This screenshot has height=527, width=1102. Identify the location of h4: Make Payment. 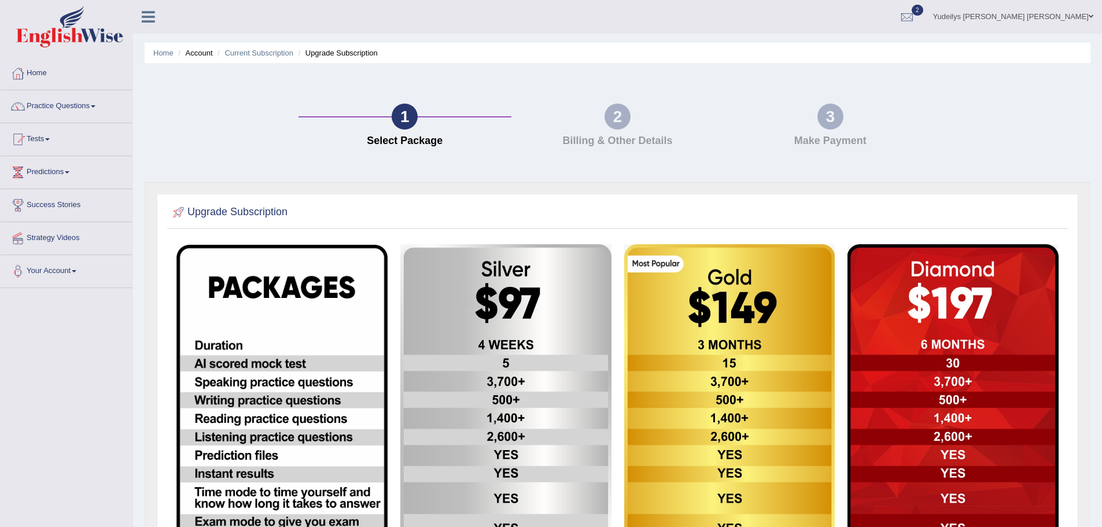
(830, 141).